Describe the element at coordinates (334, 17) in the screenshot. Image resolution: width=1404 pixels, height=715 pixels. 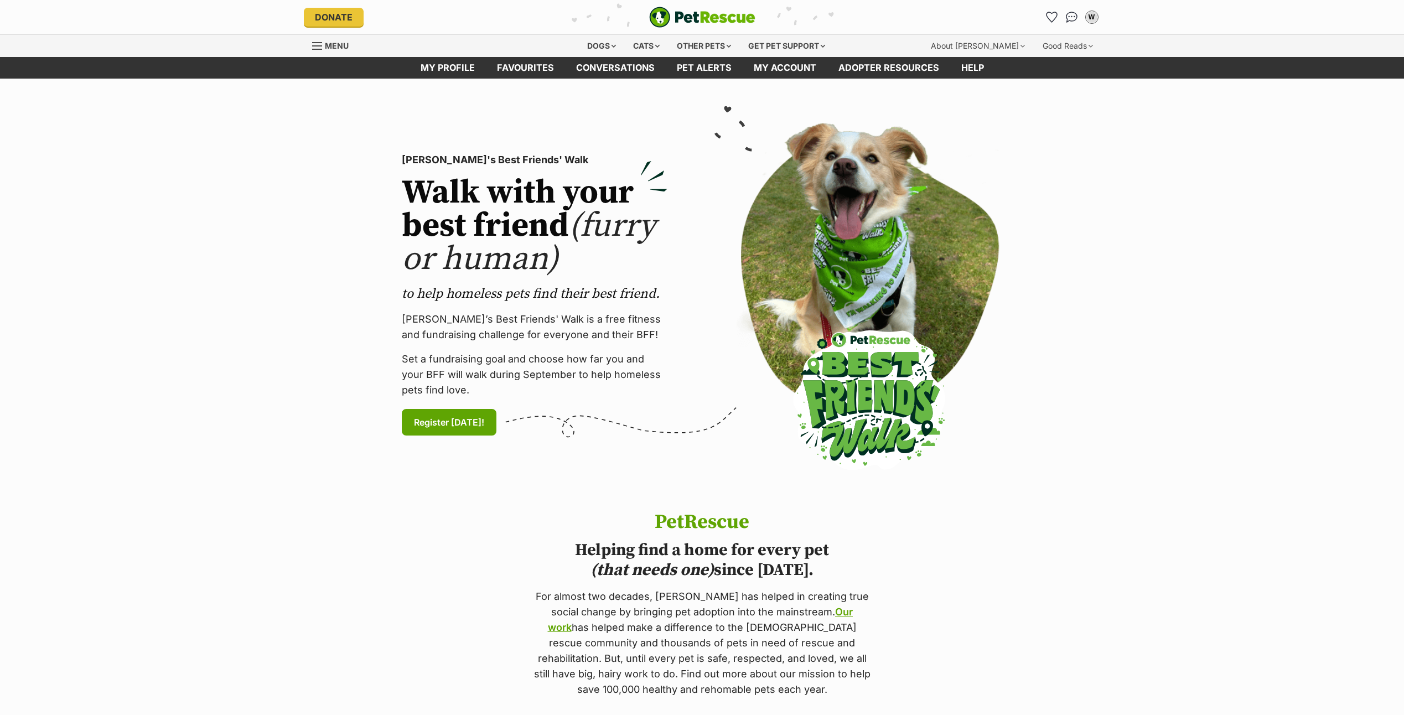
I see `a: Donate` at that location.